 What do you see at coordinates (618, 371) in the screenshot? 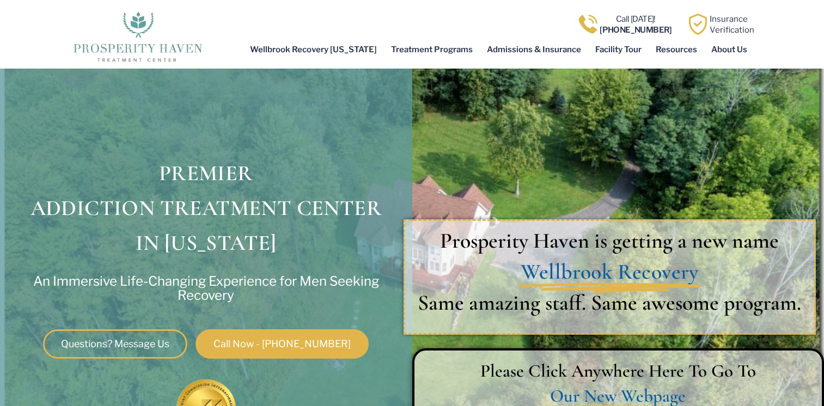
I see `span: Please Click Anywhere Here To Go To` at bounding box center [618, 371].